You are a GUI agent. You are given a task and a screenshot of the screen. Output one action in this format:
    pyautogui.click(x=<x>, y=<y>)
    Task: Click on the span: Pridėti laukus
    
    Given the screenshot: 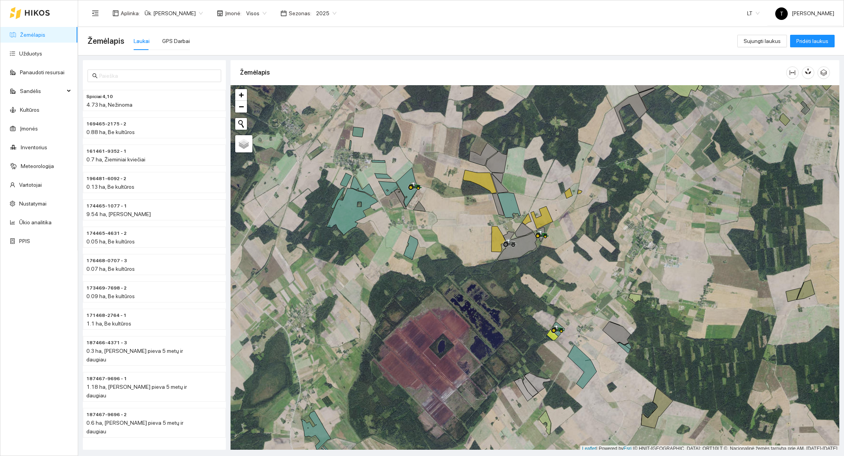 What is the action you would take?
    pyautogui.click(x=813, y=41)
    